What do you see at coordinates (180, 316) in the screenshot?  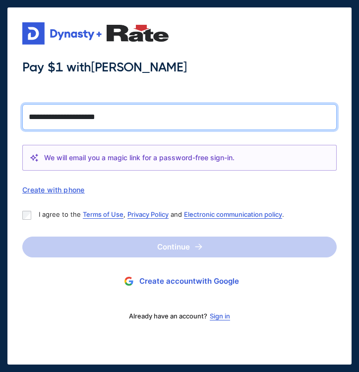 I see `div: Already have an account?` at bounding box center [180, 316].